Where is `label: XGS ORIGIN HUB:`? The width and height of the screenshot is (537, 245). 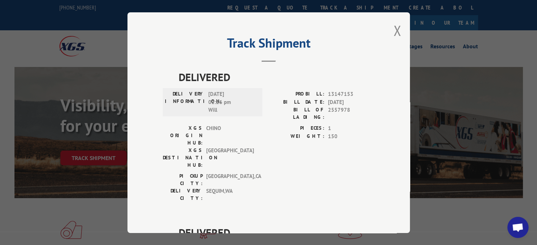 label: XGS ORIGIN HUB: is located at coordinates (182, 136).